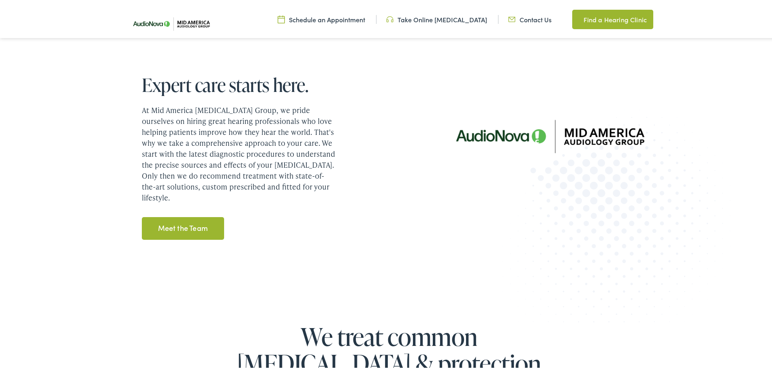 The height and width of the screenshot is (369, 772). What do you see at coordinates (291, 83) in the screenshot?
I see `span: here.` at bounding box center [291, 83].